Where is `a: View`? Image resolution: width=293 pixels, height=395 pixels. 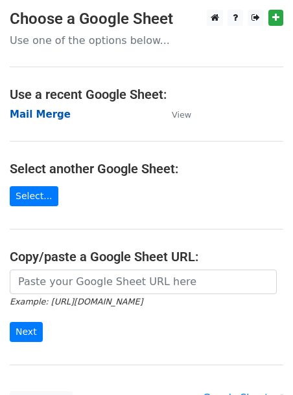 a: View is located at coordinates (175, 115).